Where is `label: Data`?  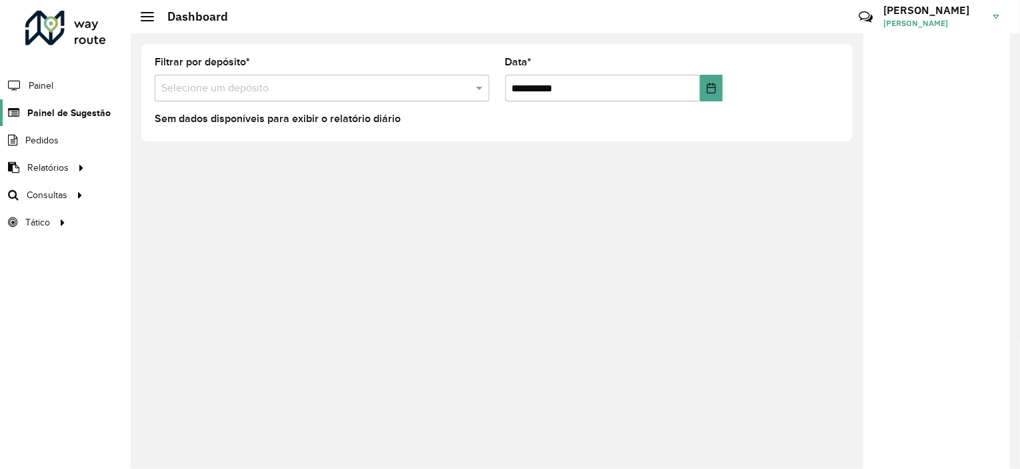
label: Data is located at coordinates (519, 62).